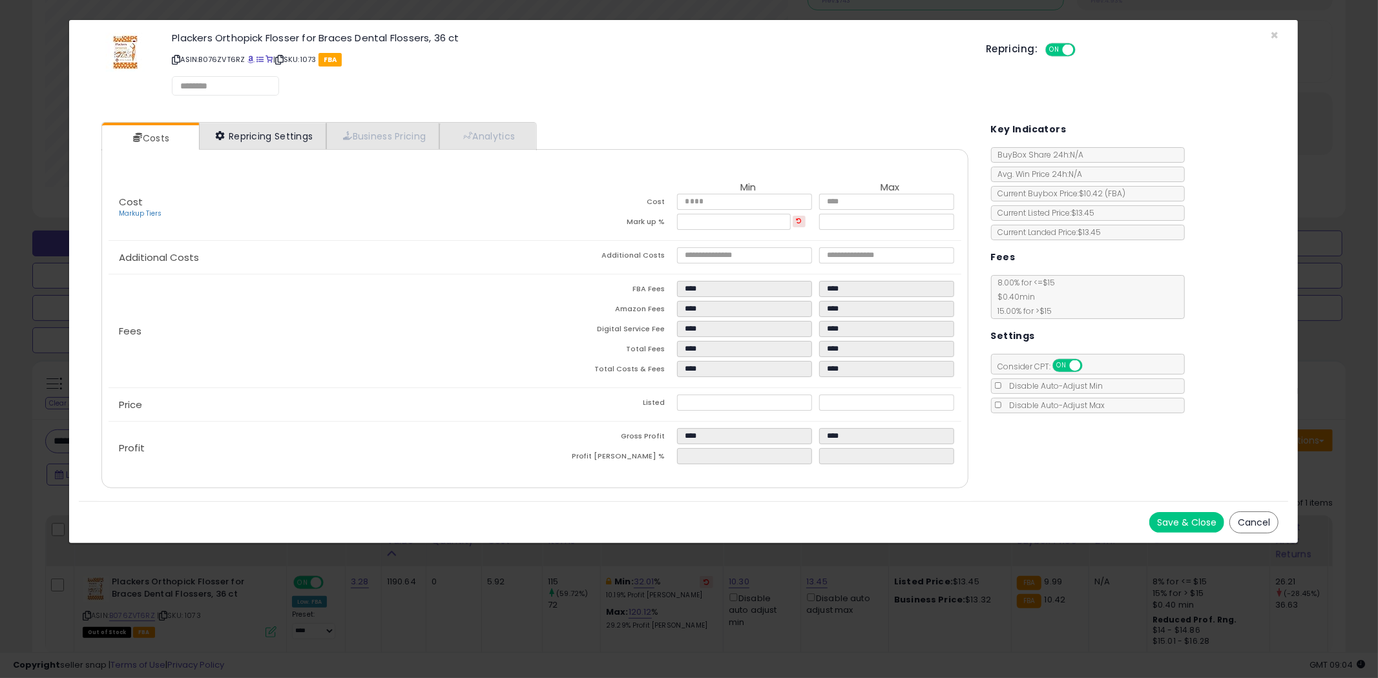 This screenshot has width=1378, height=678. What do you see at coordinates (1186, 522) in the screenshot?
I see `button: Save & Close` at bounding box center [1186, 522].